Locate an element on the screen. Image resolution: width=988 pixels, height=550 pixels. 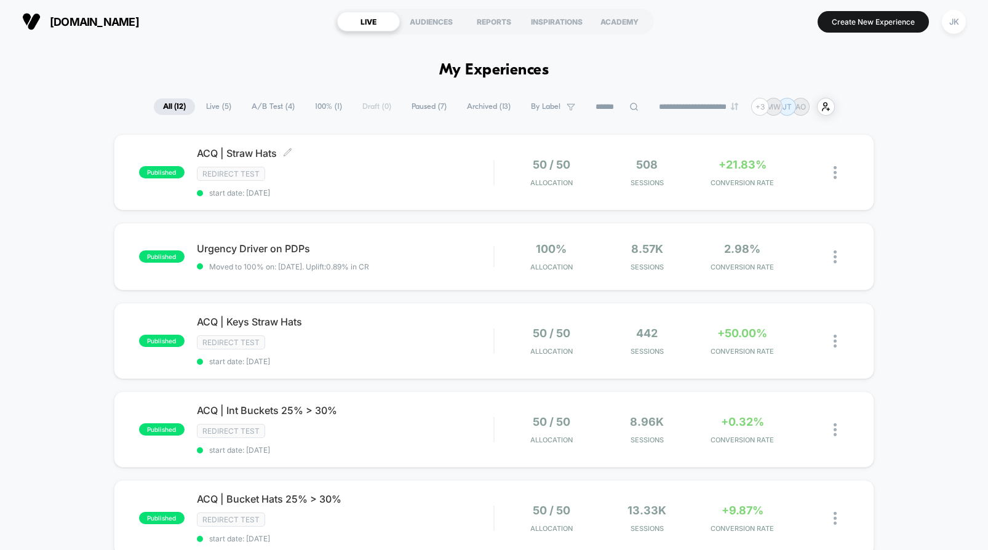
div: + 3 is located at coordinates (760, 106).